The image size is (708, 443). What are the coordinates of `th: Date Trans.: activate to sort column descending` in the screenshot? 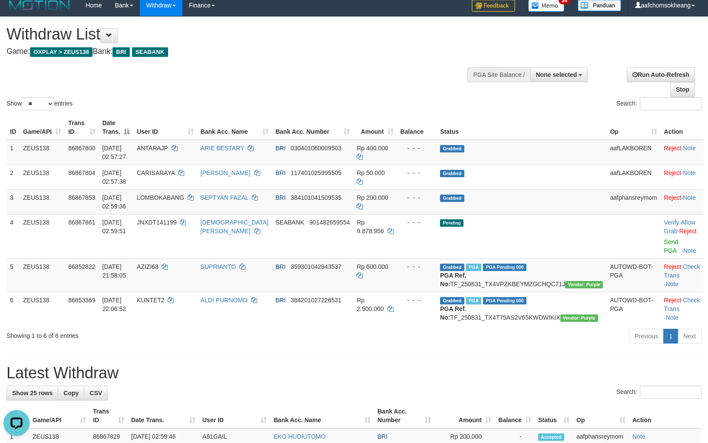 It's located at (116, 127).